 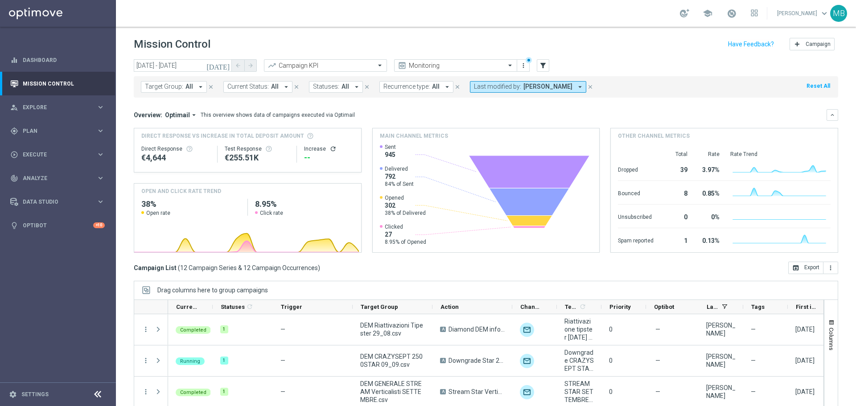 What do you see at coordinates (151, 361) in the screenshot?
I see `div: Press SPACE to select this row.` at bounding box center [151, 361].